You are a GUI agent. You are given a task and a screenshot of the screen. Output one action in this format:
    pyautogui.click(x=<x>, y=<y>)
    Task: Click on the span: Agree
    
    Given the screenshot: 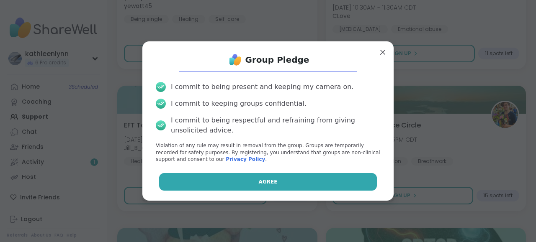 What is the action you would take?
    pyautogui.click(x=268, y=182)
    